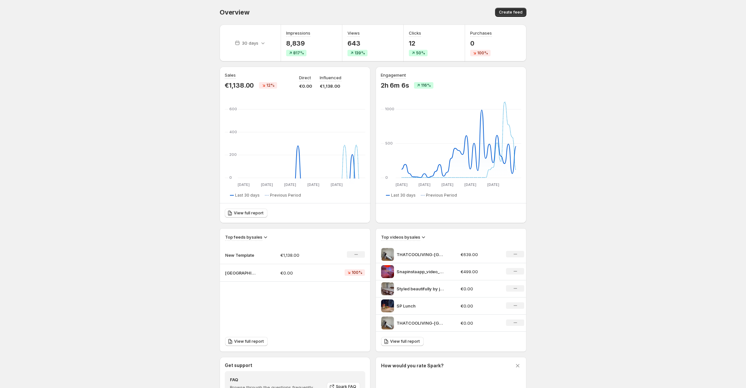 This screenshot has width=746, height=388. Describe the element at coordinates (481, 33) in the screenshot. I see `h3: Purchases` at that location.